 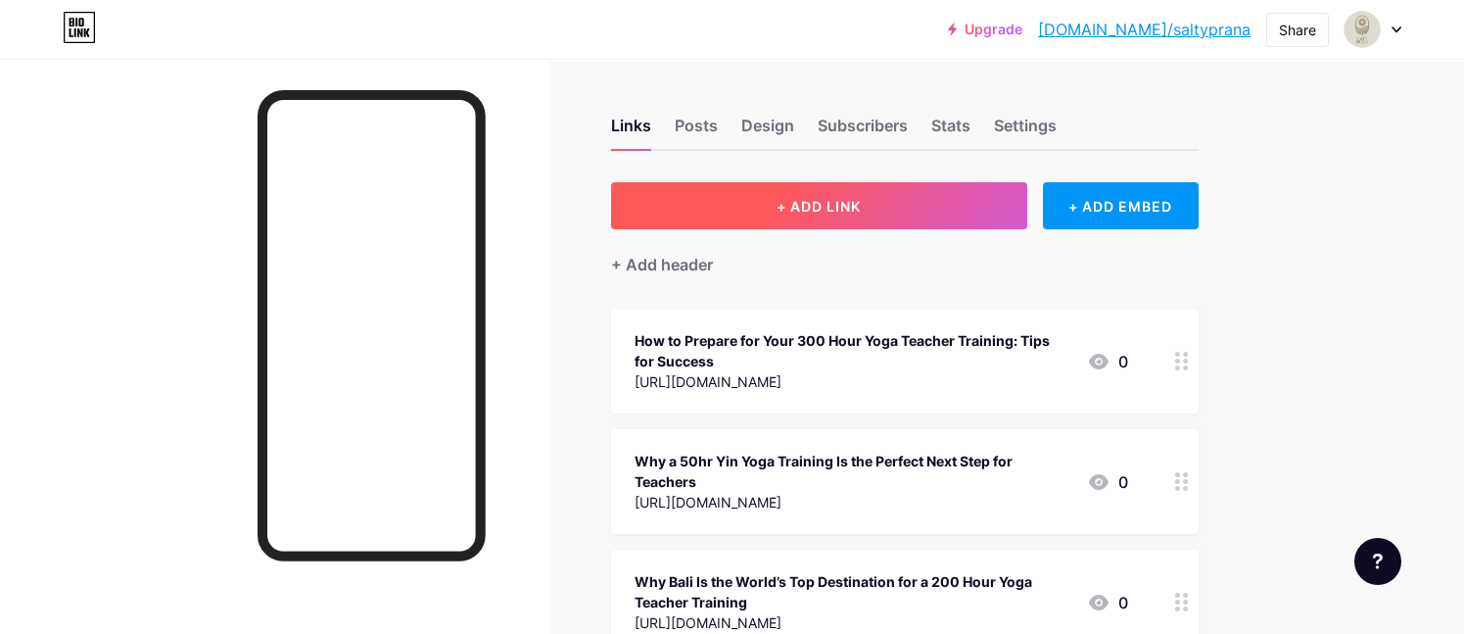 I want to click on div: Subscribers, so click(x=863, y=131).